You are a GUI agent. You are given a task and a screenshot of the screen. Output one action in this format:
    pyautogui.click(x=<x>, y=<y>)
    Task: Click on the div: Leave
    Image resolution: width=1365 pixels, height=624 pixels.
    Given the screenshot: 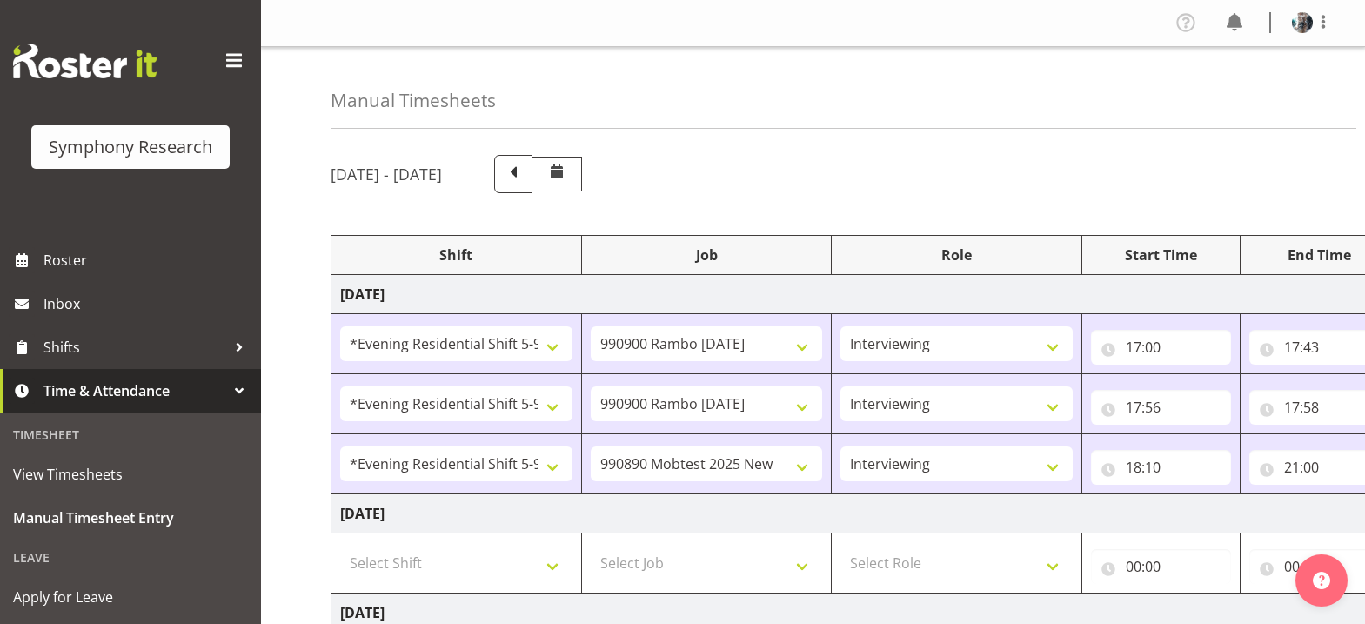 What is the action you would take?
    pyautogui.click(x=131, y=557)
    